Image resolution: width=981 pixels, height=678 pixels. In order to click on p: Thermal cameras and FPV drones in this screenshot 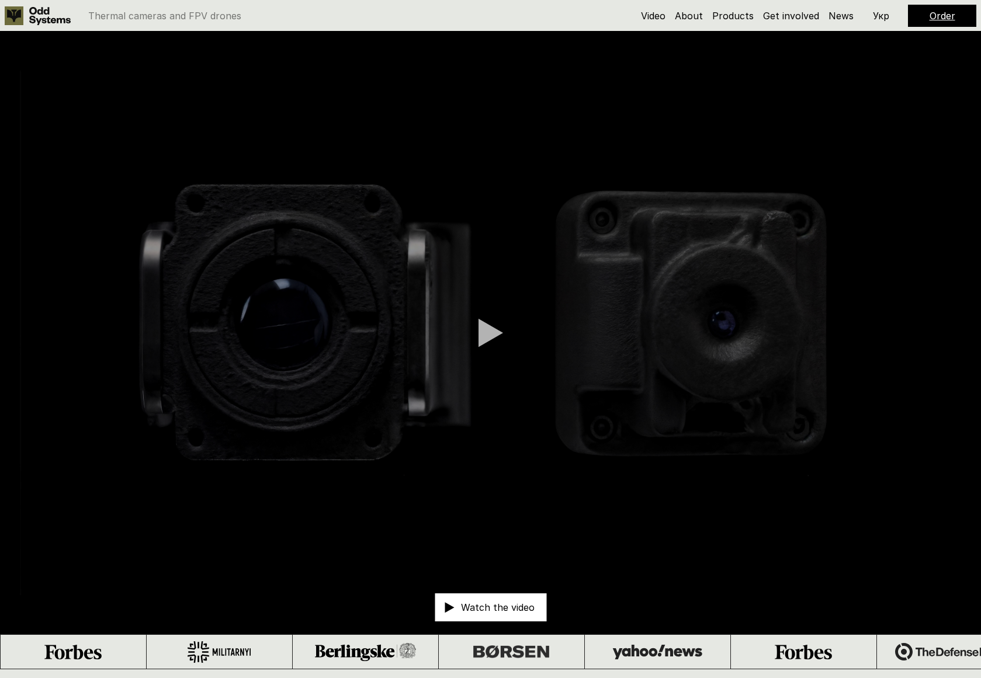, I will do `click(165, 16)`.